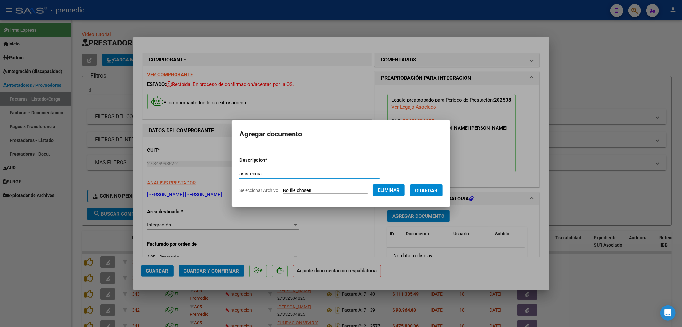 The height and width of the screenshot is (327, 682). I want to click on span: Eliminar, so click(389, 190).